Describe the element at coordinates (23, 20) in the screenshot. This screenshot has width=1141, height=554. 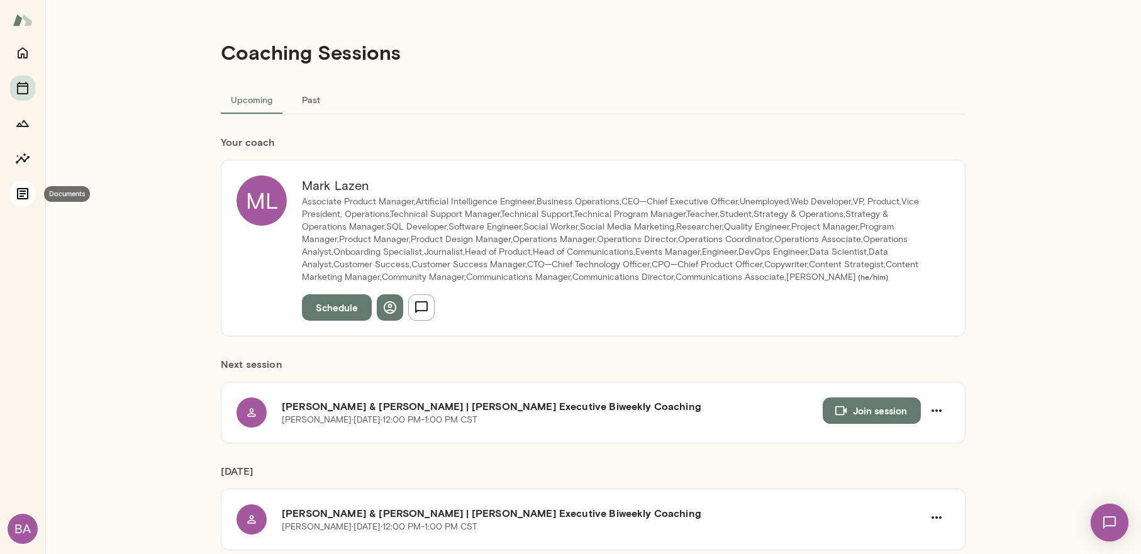
I see `img: Mento` at that location.